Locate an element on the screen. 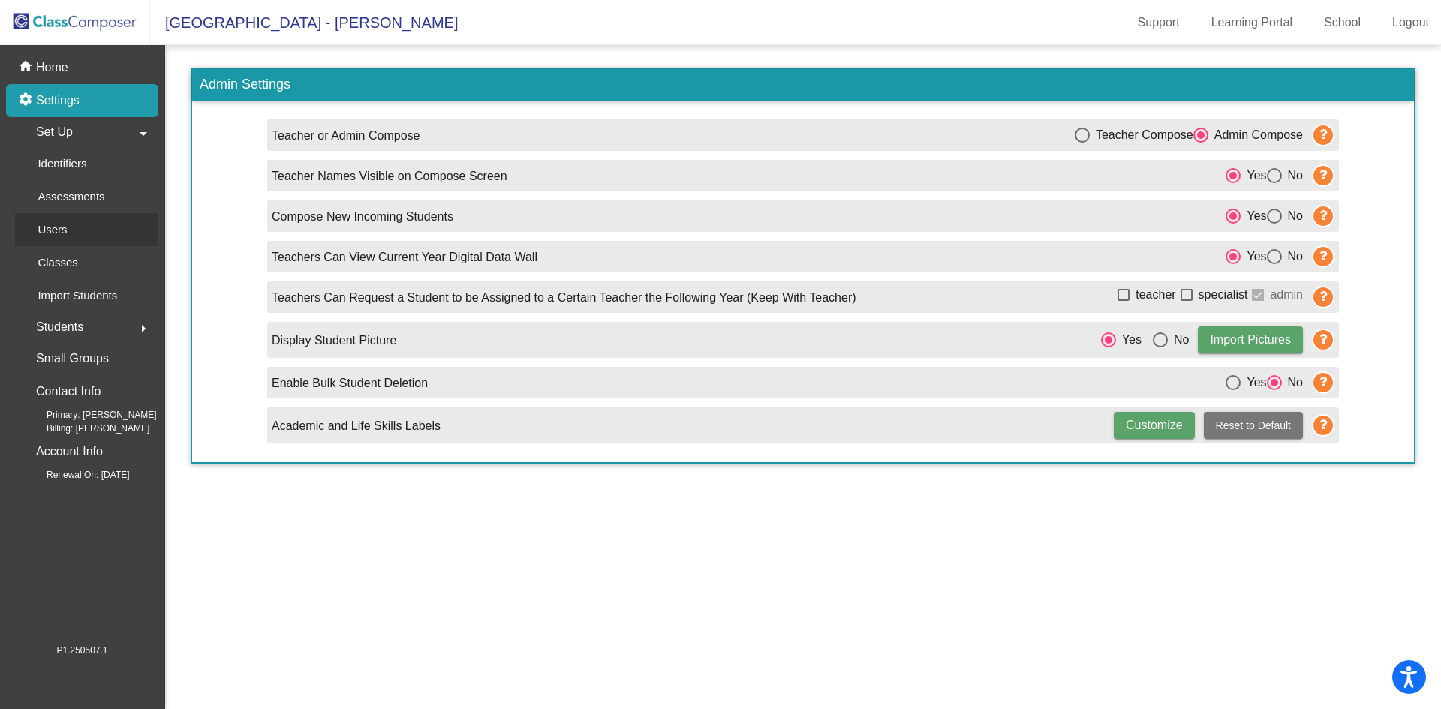  span: admin is located at coordinates (1287, 295).